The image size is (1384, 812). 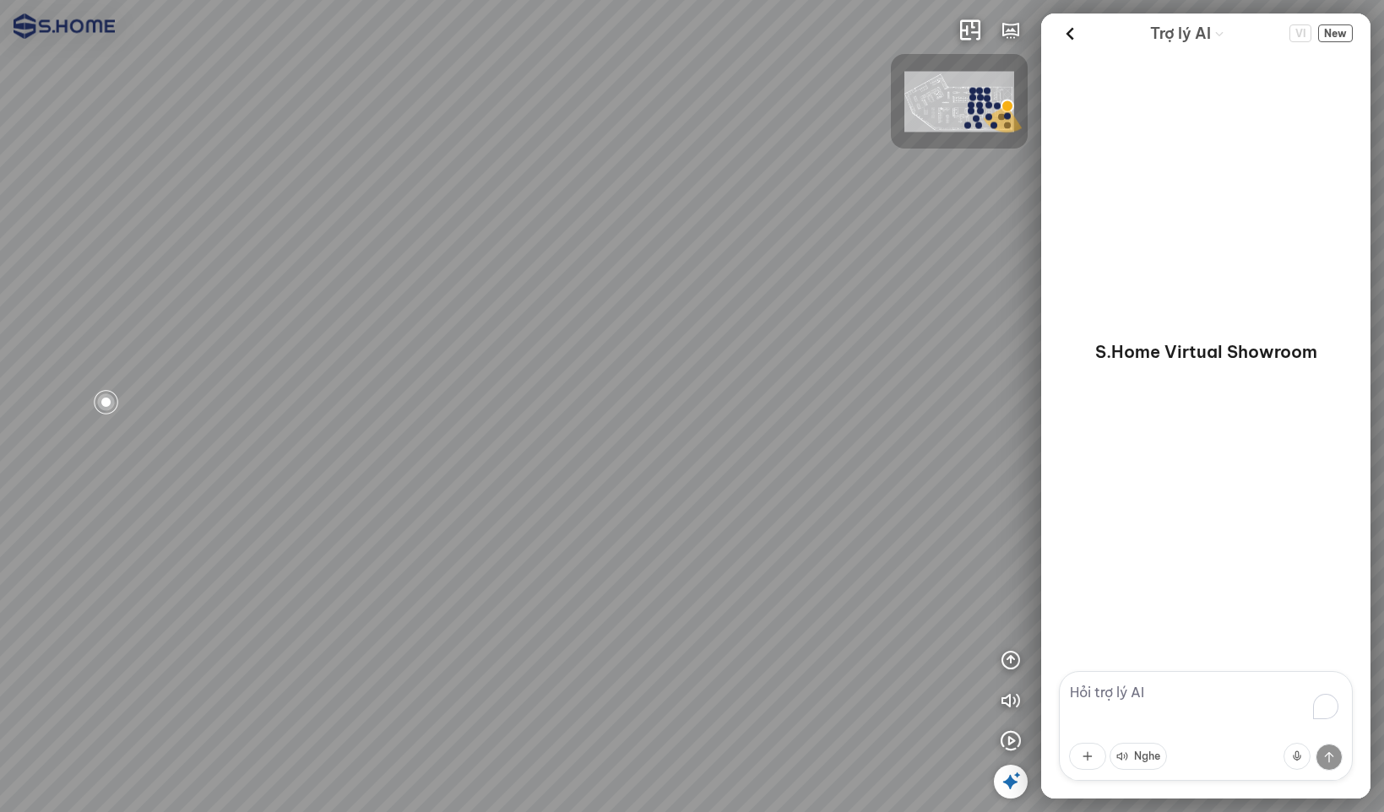 What do you see at coordinates (64, 26) in the screenshot?
I see `img: logo` at bounding box center [64, 26].